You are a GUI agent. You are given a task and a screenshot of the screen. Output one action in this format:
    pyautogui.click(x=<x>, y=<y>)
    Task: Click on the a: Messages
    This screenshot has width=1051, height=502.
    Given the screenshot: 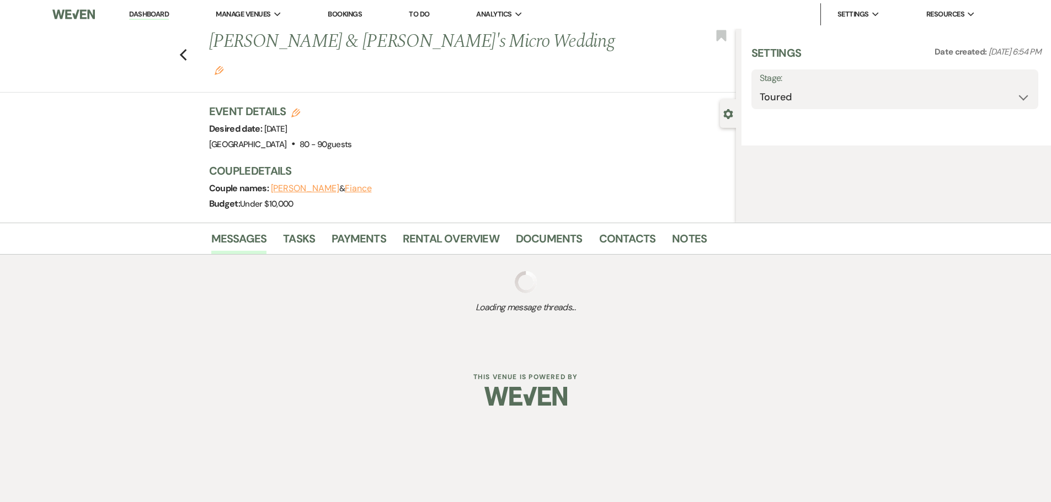 What is the action you would take?
    pyautogui.click(x=239, y=242)
    